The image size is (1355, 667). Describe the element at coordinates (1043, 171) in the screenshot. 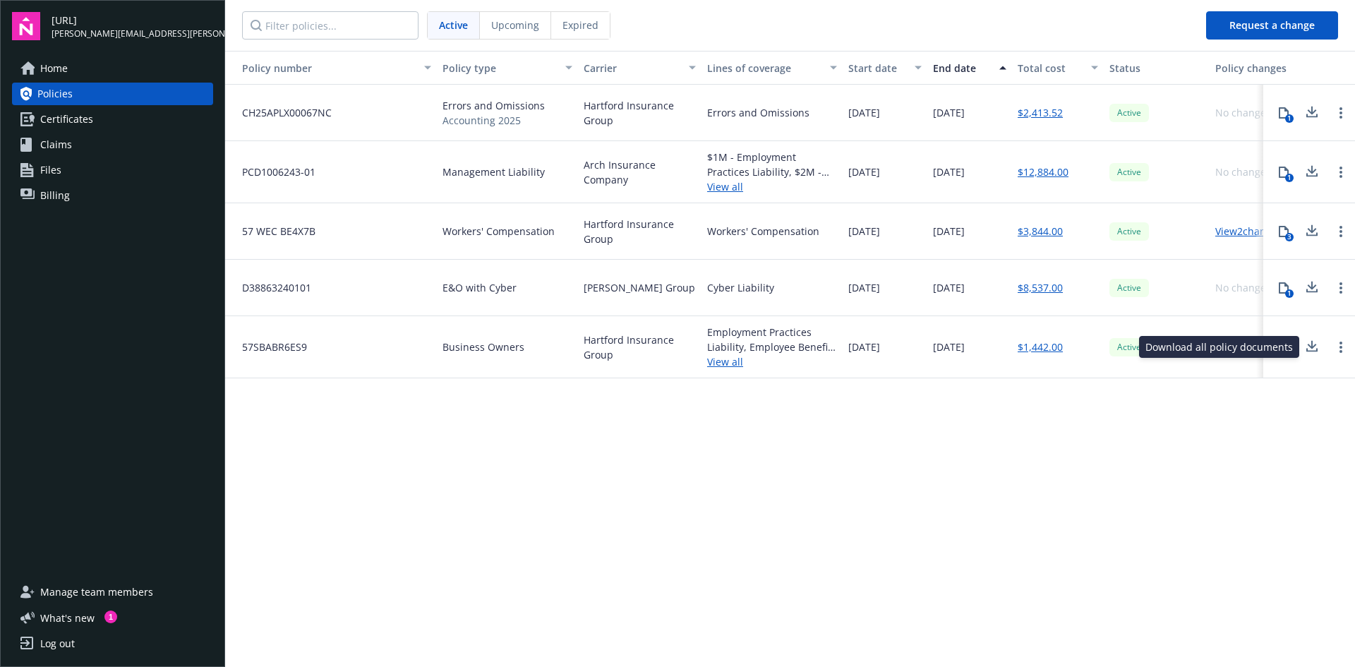

I see `a: $12,884.00` at that location.